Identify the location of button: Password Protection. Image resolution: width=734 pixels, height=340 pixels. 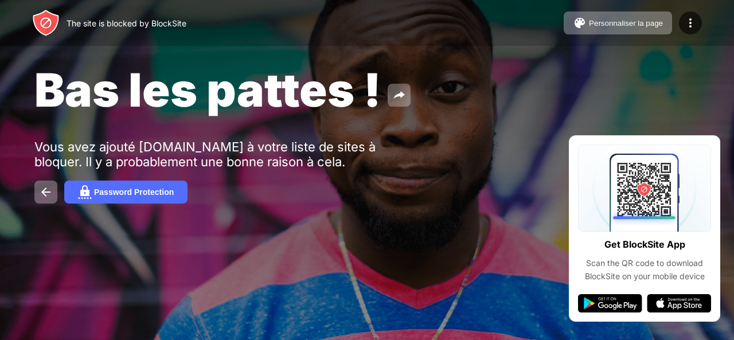
(126, 192).